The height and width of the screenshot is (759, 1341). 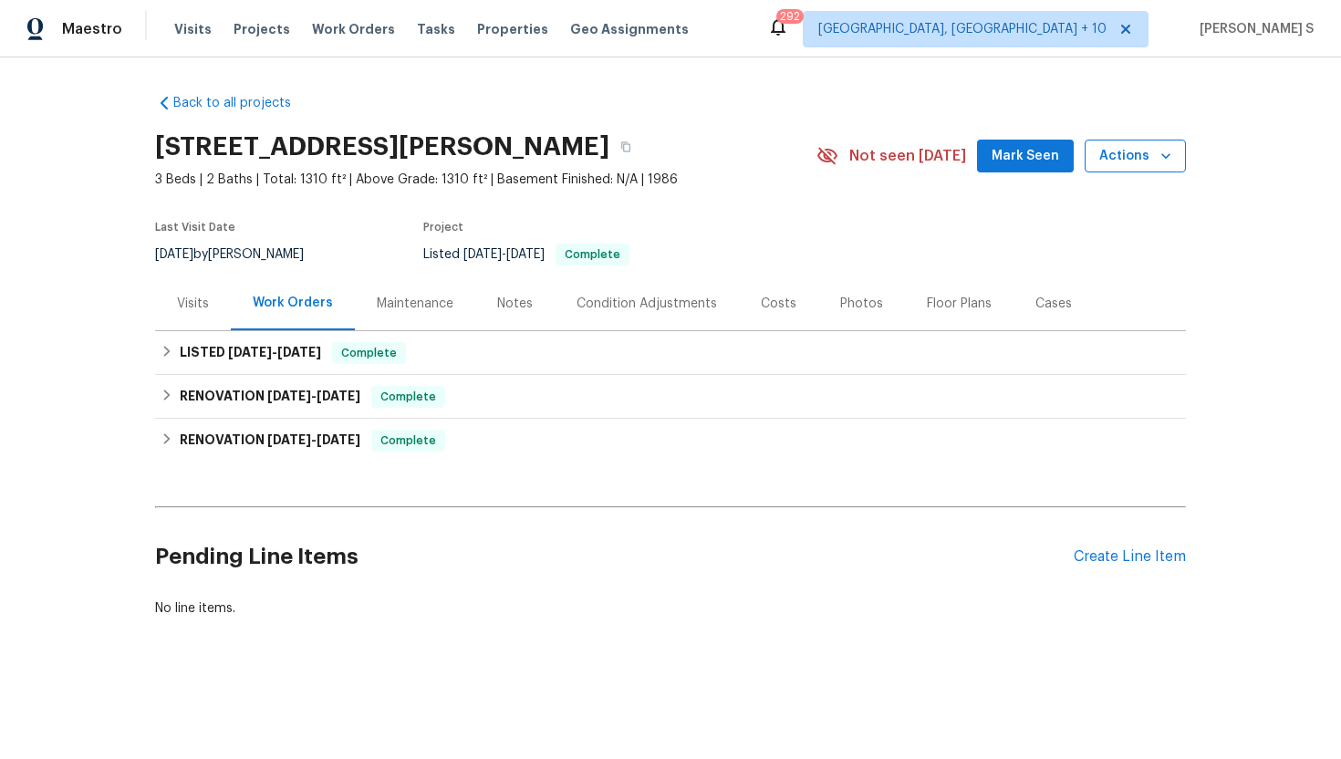 What do you see at coordinates (790, 16) in the screenshot?
I see `div: 292` at bounding box center [790, 16].